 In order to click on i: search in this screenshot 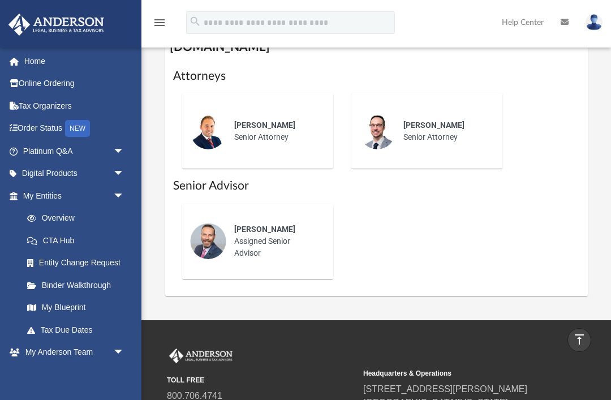, I will do `click(195, 21)`.